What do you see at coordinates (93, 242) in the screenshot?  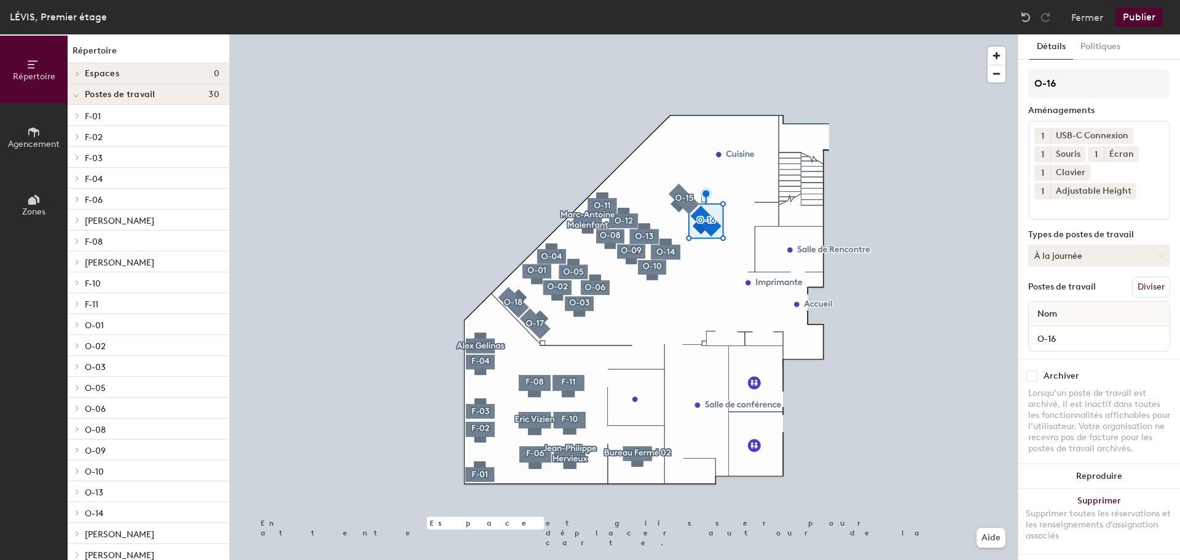 I see `span: F-08` at bounding box center [93, 242].